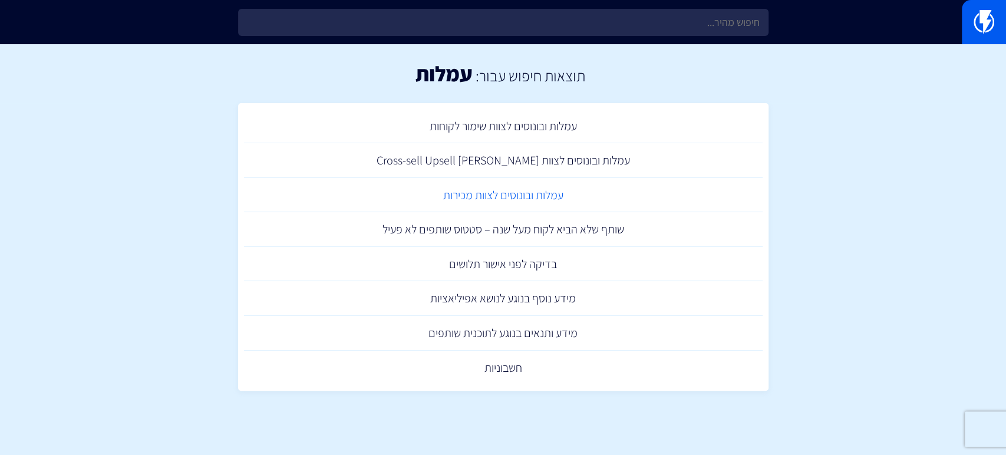 This screenshot has width=1006, height=455. Describe the element at coordinates (503, 126) in the screenshot. I see `a: עמלות ובונוסים לצוות שימור לקוחות` at that location.